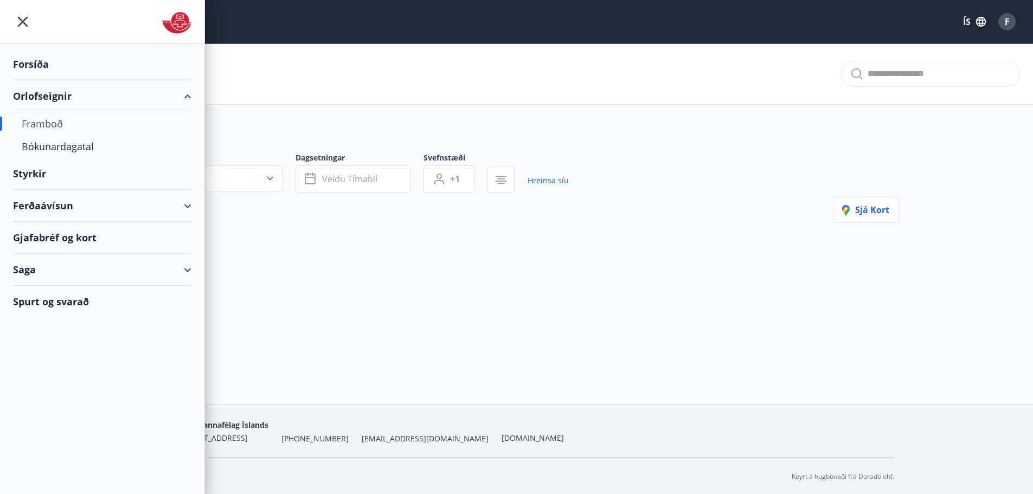  What do you see at coordinates (455, 159) in the screenshot?
I see `span: Svefnstæði` at bounding box center [455, 159].